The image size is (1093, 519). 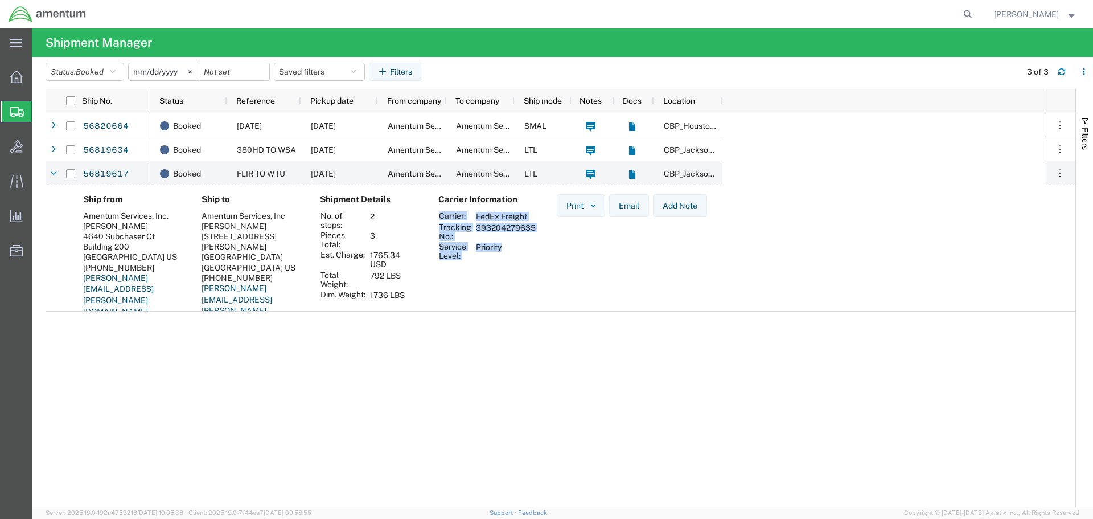 I want to click on span: Status, so click(x=171, y=101).